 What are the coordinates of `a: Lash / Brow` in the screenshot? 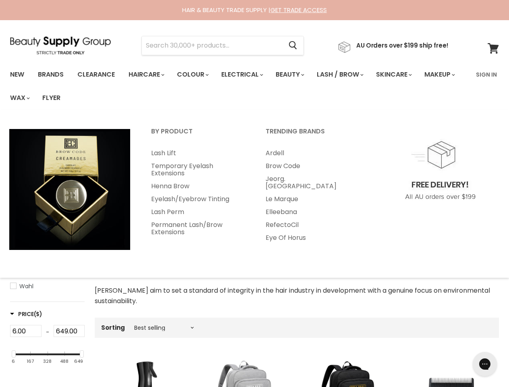 It's located at (339, 75).